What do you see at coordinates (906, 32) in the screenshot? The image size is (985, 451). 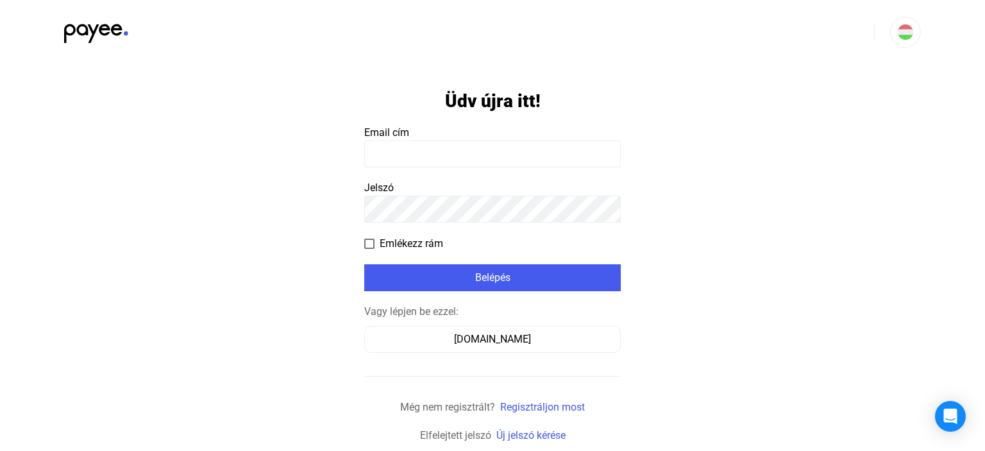 I see `button: HU` at bounding box center [906, 32].